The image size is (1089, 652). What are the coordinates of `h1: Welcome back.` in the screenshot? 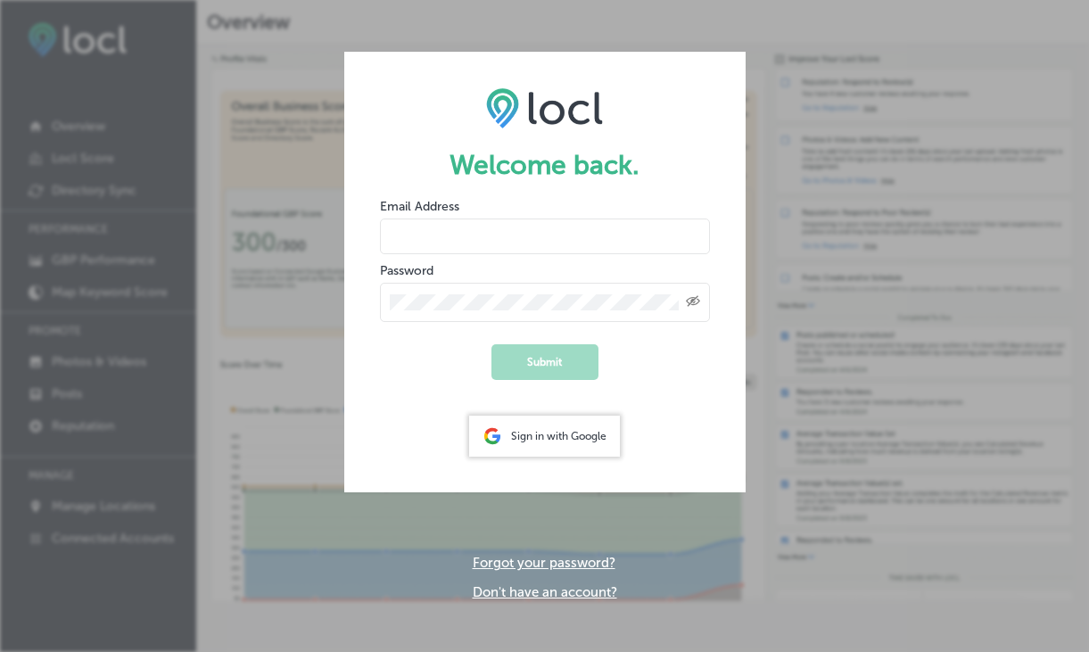 It's located at (545, 165).